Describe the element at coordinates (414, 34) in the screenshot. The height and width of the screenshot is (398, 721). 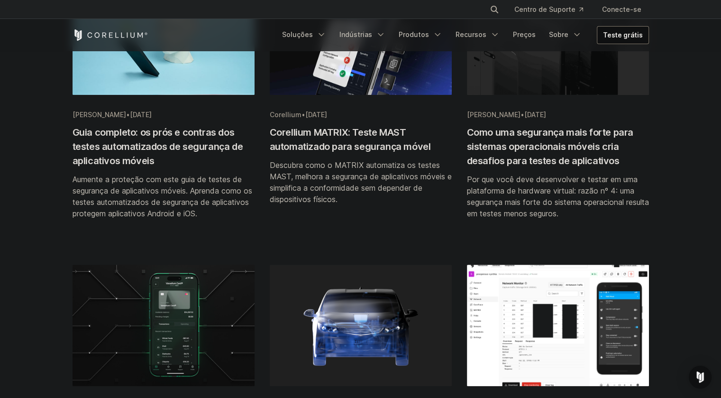
I see `font: Produtos` at that location.